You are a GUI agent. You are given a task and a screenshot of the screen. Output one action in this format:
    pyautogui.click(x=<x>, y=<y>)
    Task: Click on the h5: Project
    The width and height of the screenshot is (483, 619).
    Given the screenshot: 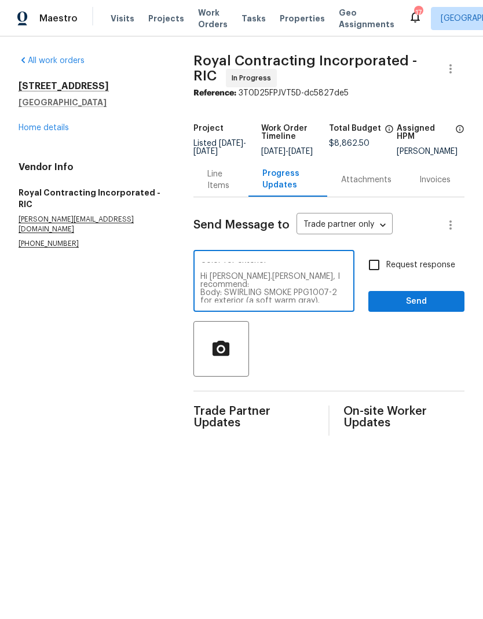 What is the action you would take?
    pyautogui.click(x=208, y=129)
    